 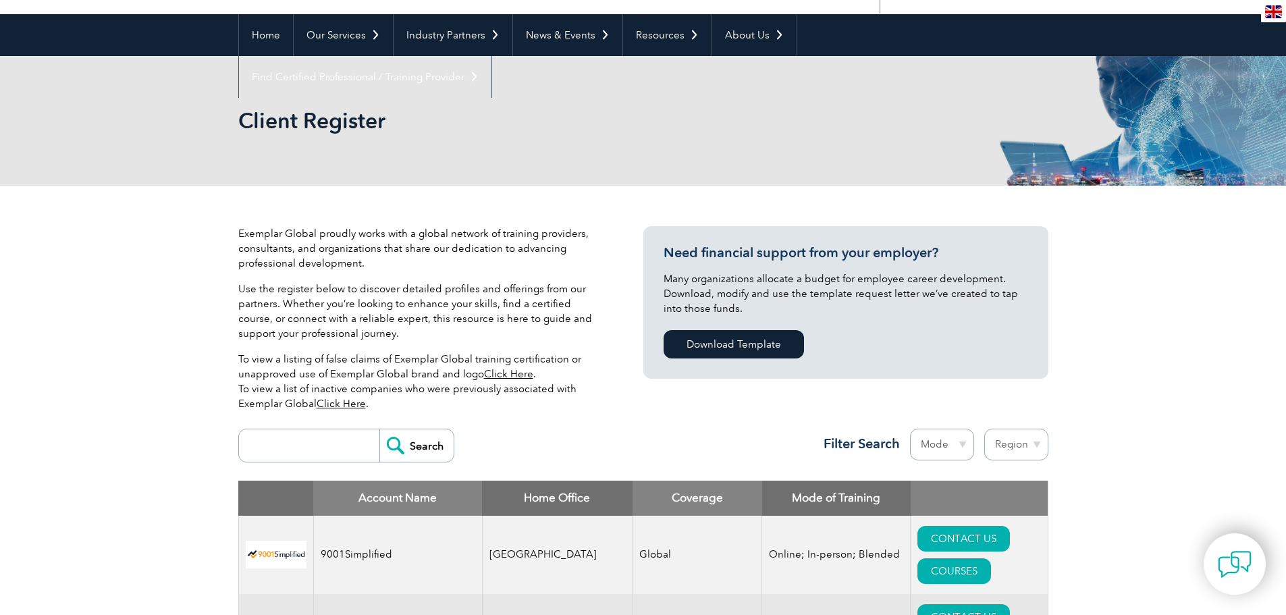 What do you see at coordinates (846, 294) in the screenshot?
I see `p: Many organizations allocate a budget for employee career development. Download, modify and use th...` at bounding box center [846, 294].